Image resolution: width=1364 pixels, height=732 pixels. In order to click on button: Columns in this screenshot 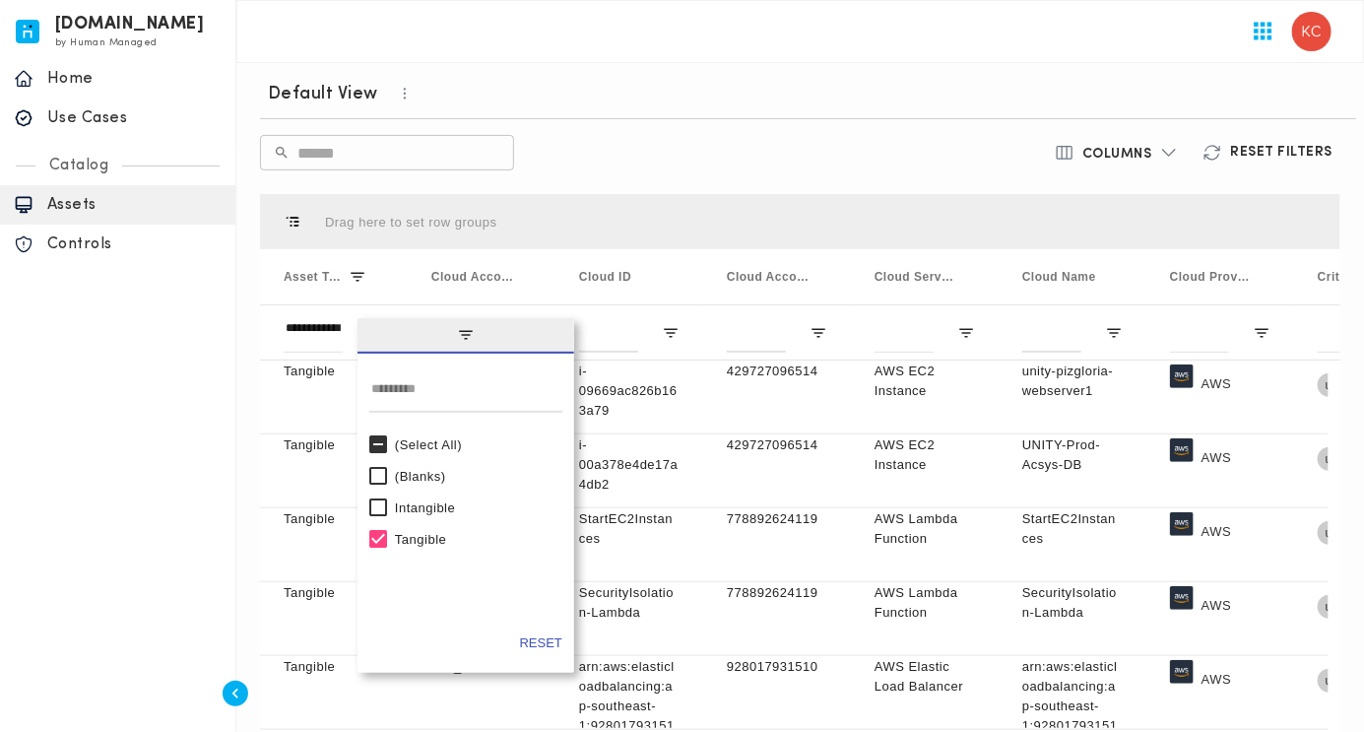, I will do `click(1117, 153)`.